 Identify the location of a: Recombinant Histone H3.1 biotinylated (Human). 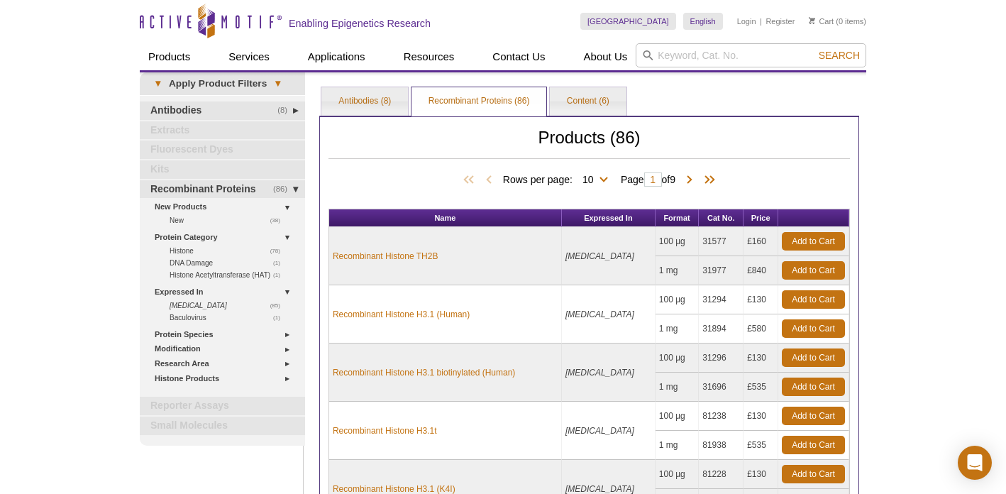
(423, 372).